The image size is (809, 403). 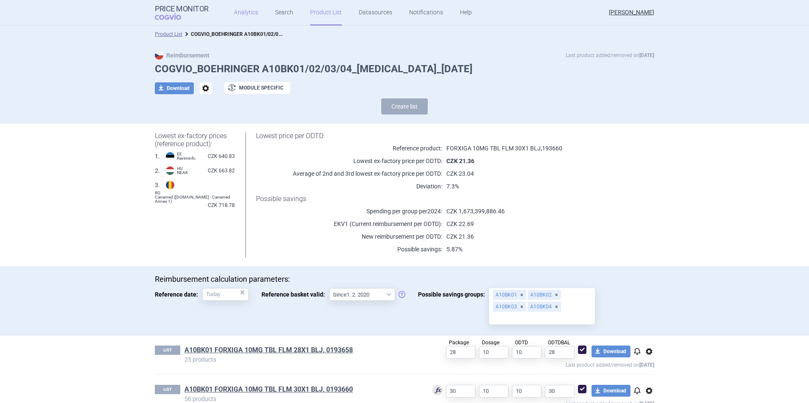 I want to click on img: Romania, so click(x=170, y=185).